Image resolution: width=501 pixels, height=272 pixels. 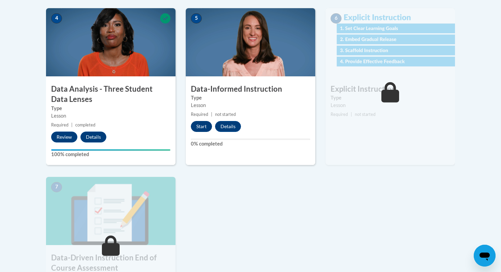 I want to click on h3: Explicit Instruction, so click(x=390, y=89).